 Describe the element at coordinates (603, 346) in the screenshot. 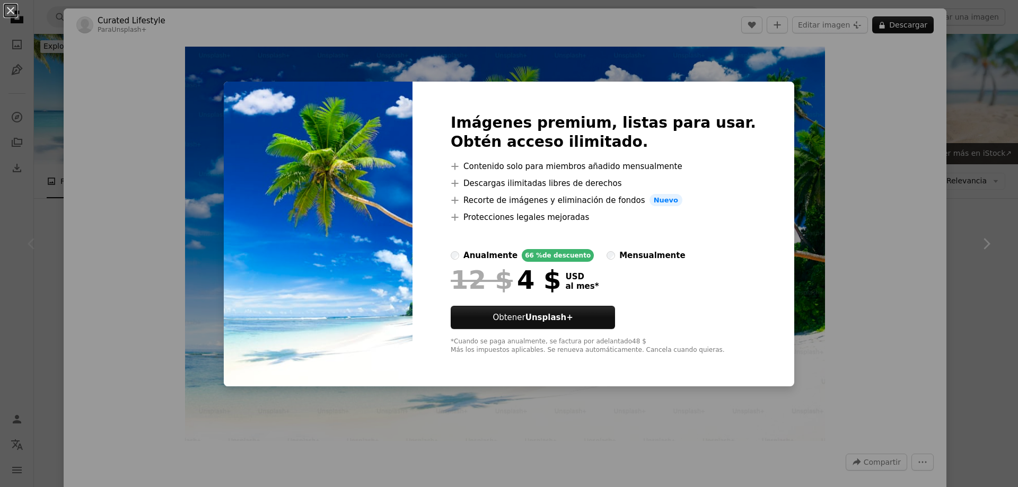

I see `div: *Cuando se paga anualmente, se factura por adelantado 48 $ Más los impuestos aplicables. Se renue...` at that location.